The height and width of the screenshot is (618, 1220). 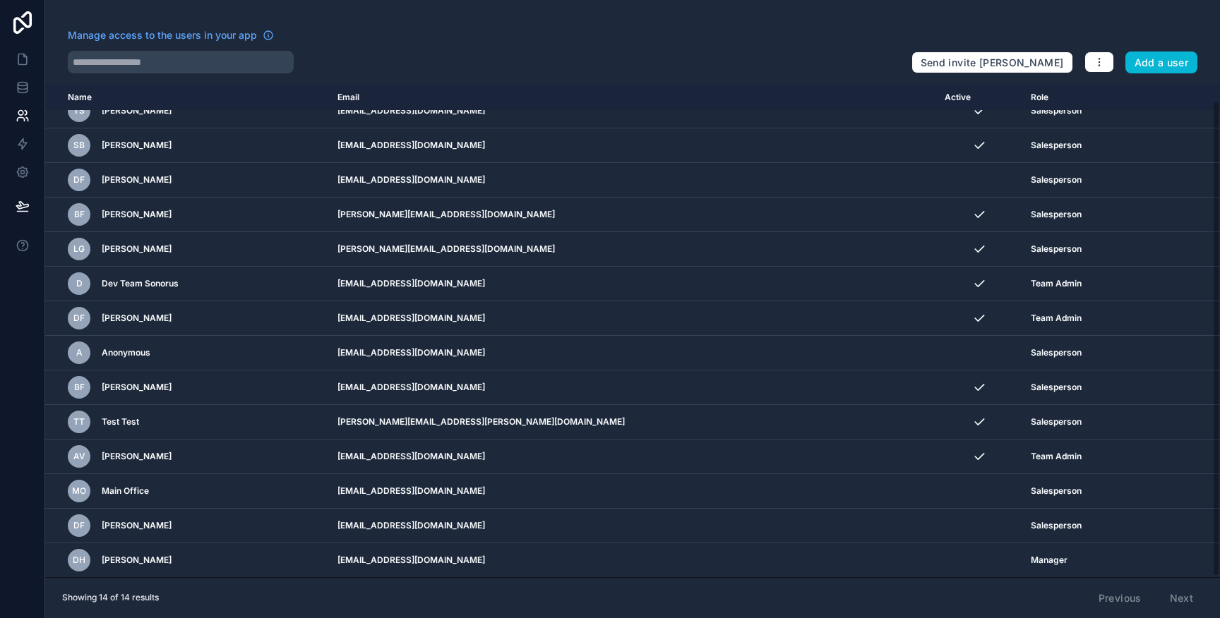 What do you see at coordinates (979, 97) in the screenshot?
I see `th: Active` at bounding box center [979, 97].